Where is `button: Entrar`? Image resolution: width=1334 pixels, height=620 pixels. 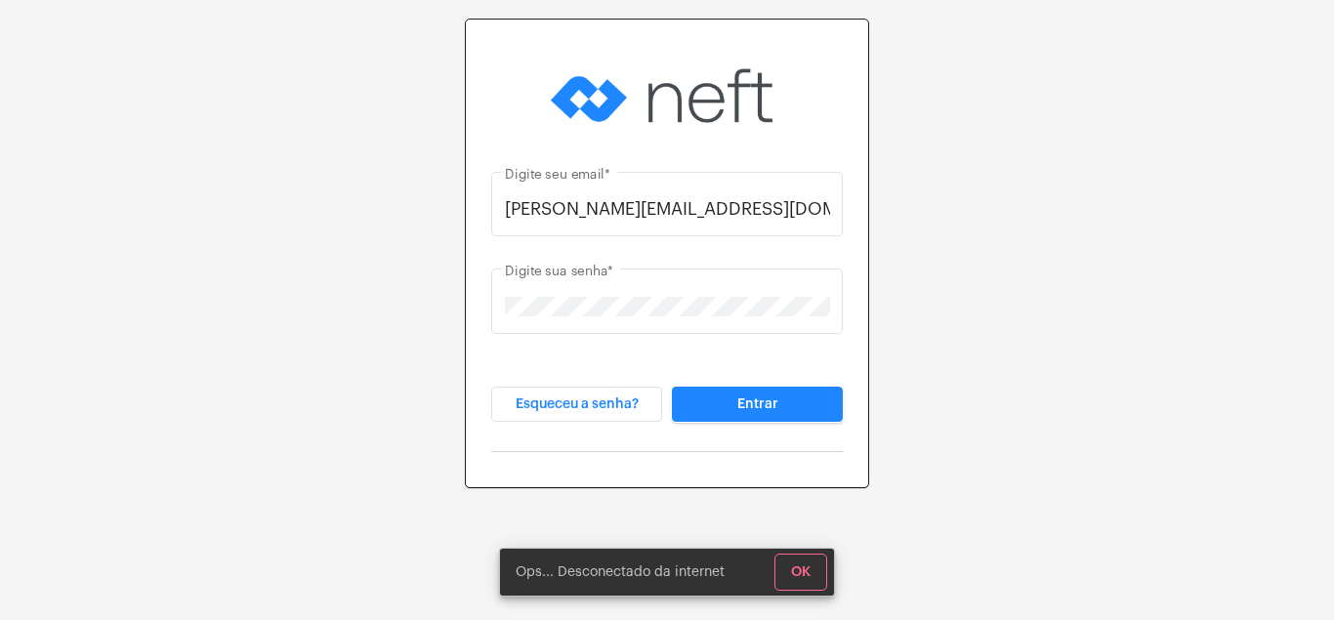
button: Entrar is located at coordinates (757, 404).